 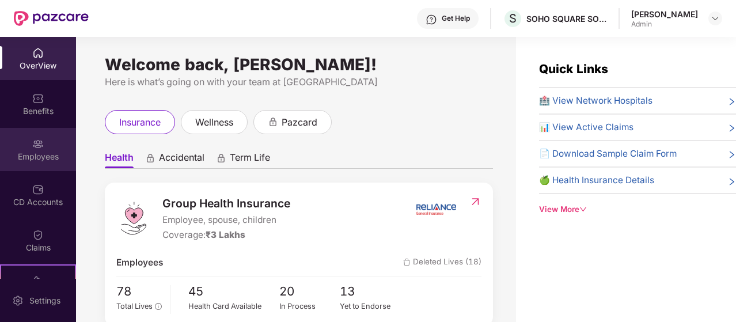 I want to click on img: svg+xml;base64,PHN2ZyBpZD0iRW1wbG95ZWVzIiB4bWxucz0iaHR0cDovL3d3dy53My5vcmcvMjAwMC9zdmciIHdpZHRoPS..., so click(x=38, y=144).